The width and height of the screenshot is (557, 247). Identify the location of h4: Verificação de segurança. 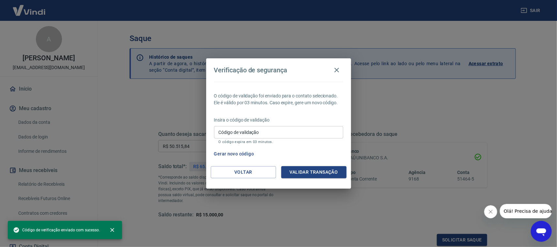
(251, 70).